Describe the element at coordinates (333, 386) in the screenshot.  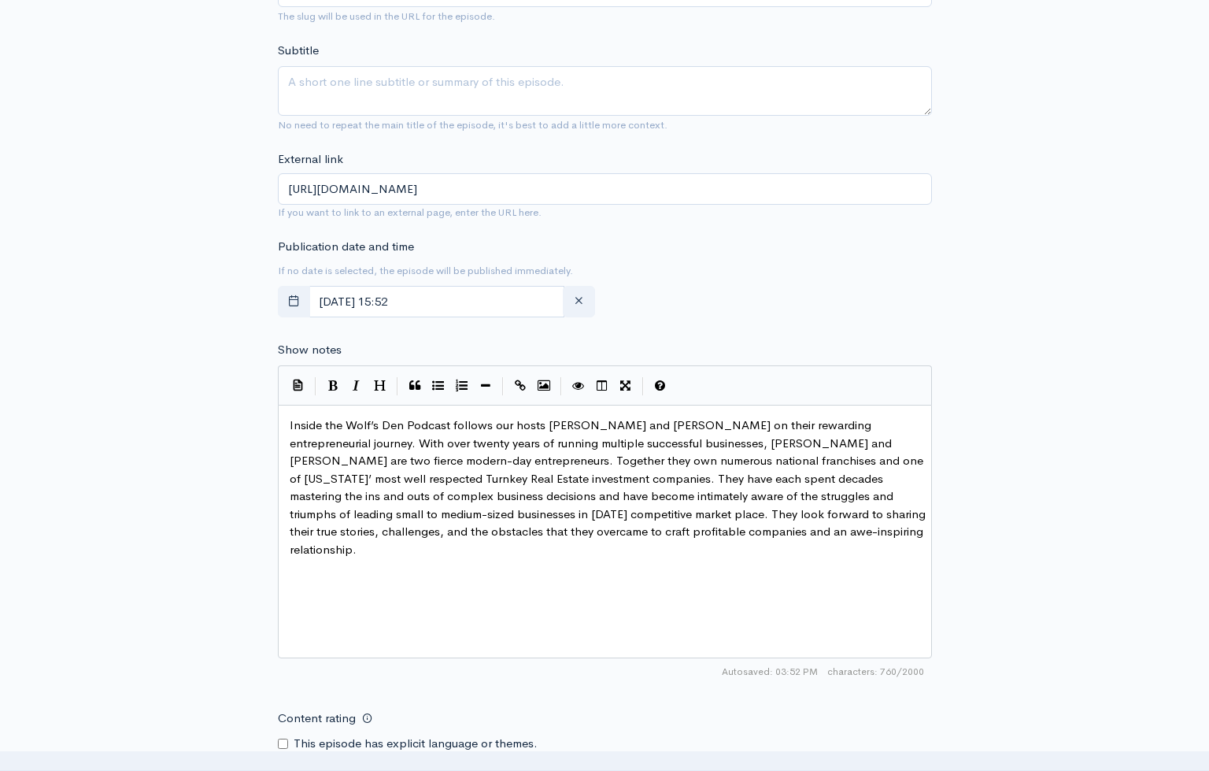
I see `button: Bold` at that location.